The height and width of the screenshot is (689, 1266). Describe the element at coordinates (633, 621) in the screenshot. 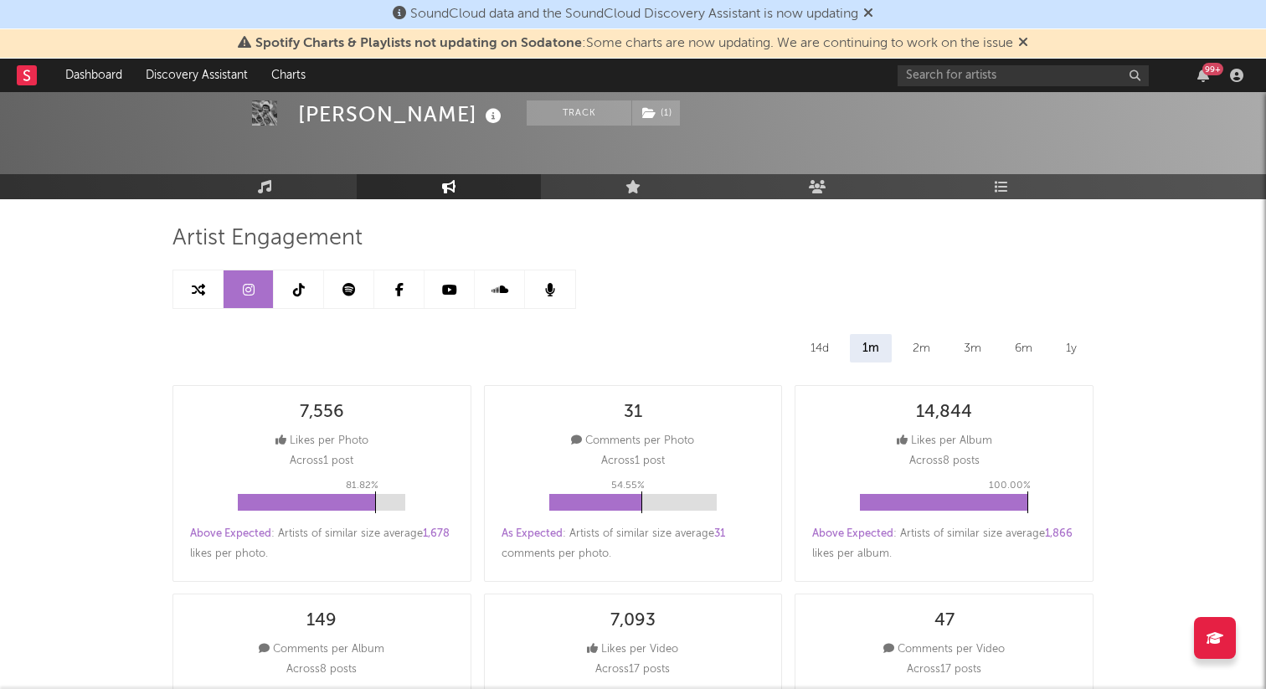

I see `div: 7,093` at that location.